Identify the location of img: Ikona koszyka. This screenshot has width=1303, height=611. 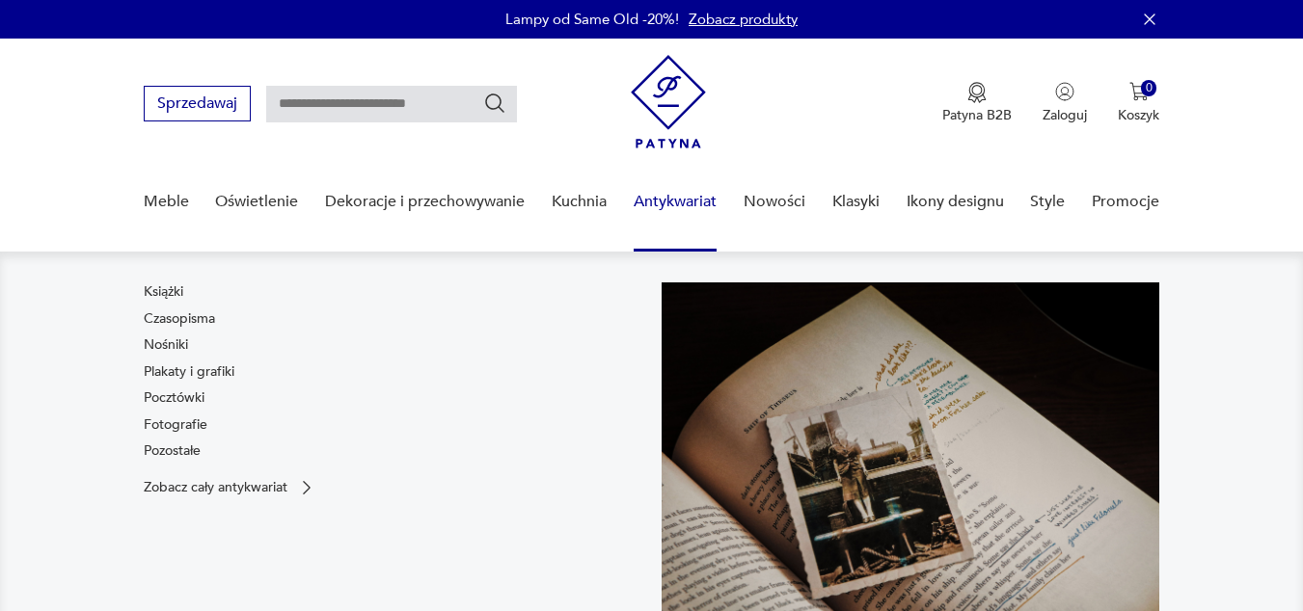
(1139, 92).